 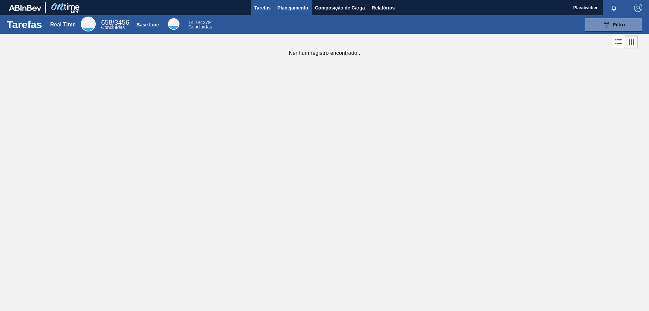 I want to click on img: Logout, so click(x=638, y=8).